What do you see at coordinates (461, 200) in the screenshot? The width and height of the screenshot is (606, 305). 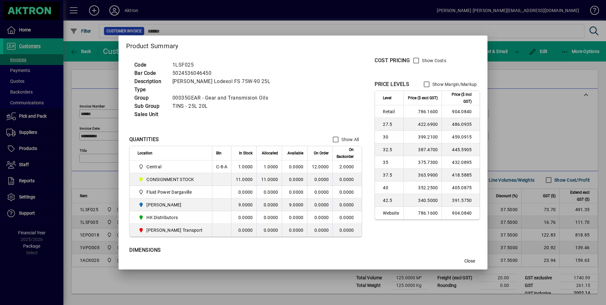 I see `td: 391.5750` at bounding box center [461, 200].